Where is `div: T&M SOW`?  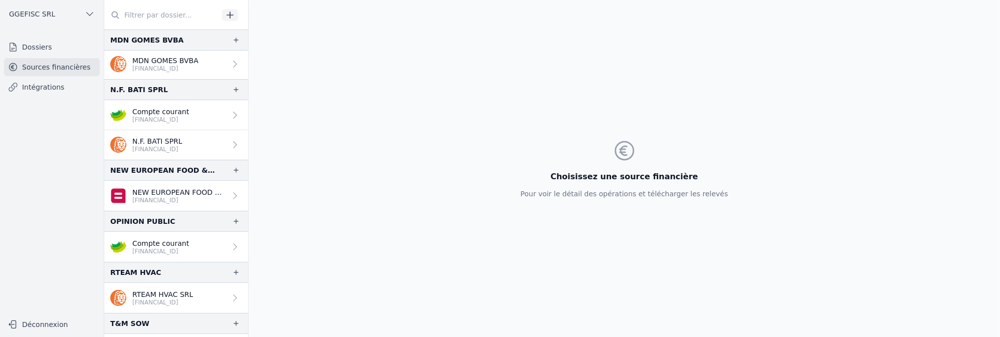
div: T&M SOW is located at coordinates (130, 324).